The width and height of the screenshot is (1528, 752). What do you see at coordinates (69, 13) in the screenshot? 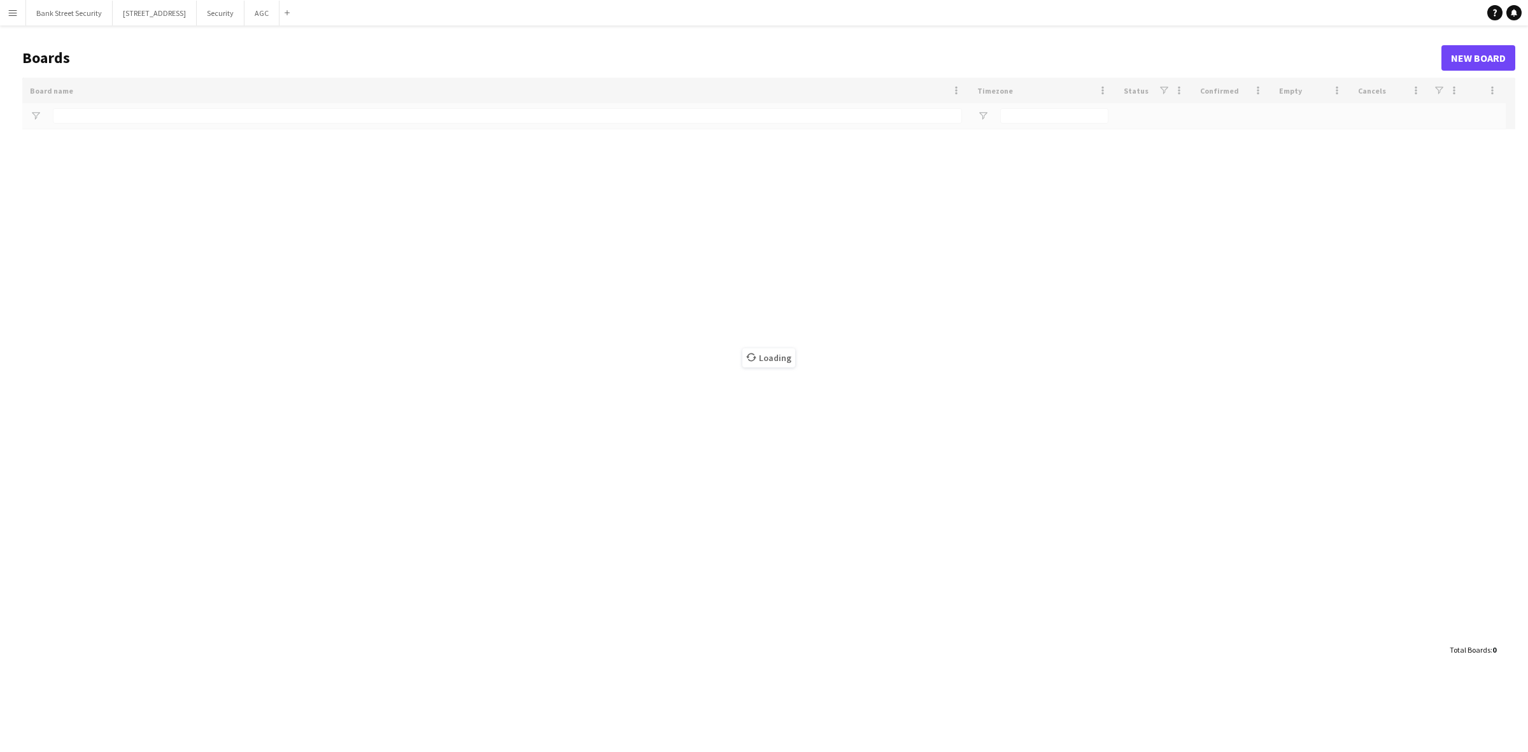
I see `button: Bank Street Security` at bounding box center [69, 13].